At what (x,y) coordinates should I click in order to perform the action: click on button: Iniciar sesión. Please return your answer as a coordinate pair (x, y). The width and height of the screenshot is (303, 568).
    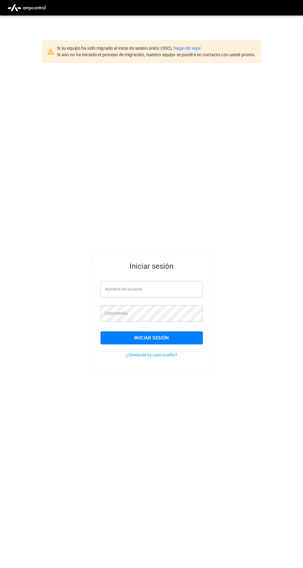
    Looking at the image, I should click on (151, 338).